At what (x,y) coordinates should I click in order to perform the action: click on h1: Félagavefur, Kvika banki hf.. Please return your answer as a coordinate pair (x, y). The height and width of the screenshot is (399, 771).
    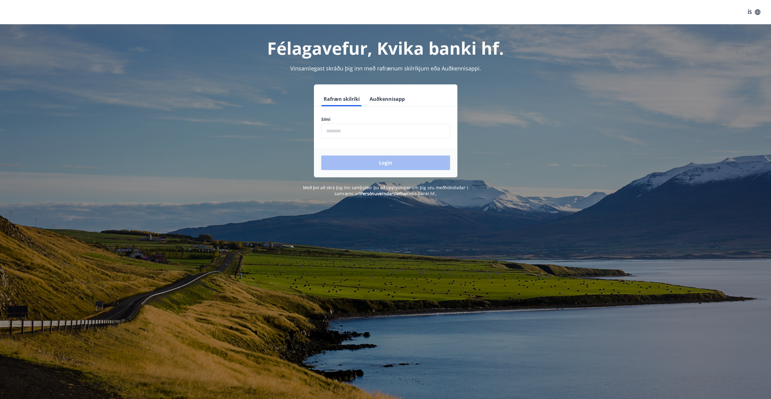
    Looking at the image, I should click on (385, 48).